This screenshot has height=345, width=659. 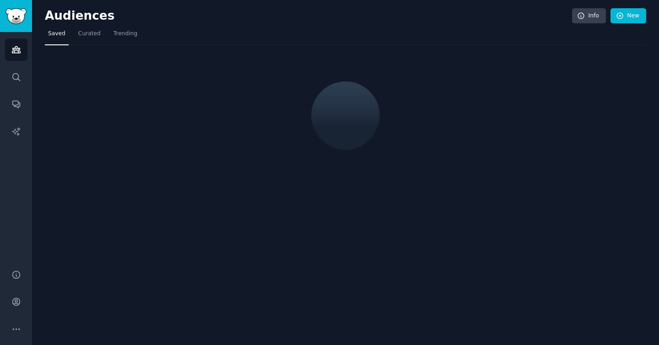 I want to click on a: Saved, so click(x=57, y=36).